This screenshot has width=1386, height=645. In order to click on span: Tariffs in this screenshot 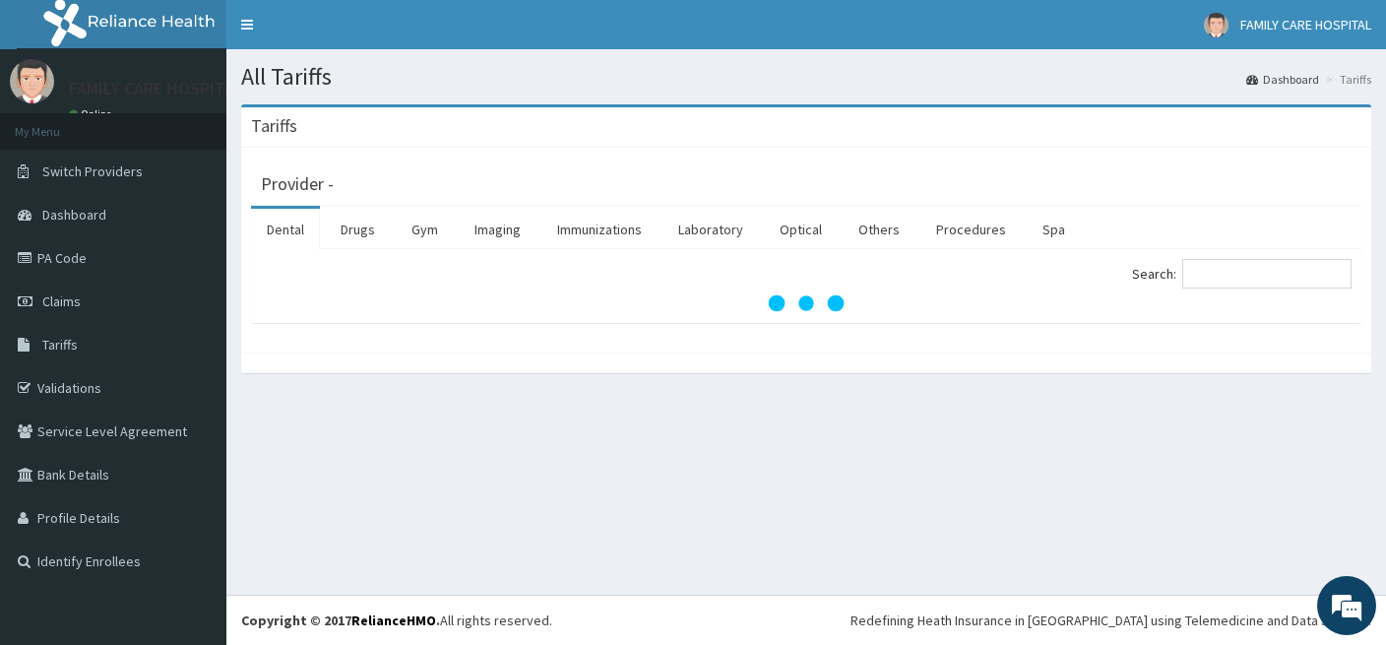, I will do `click(60, 344)`.